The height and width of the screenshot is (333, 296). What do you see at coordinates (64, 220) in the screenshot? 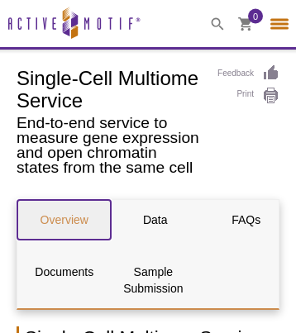
I see `a: Overview` at bounding box center [64, 220].